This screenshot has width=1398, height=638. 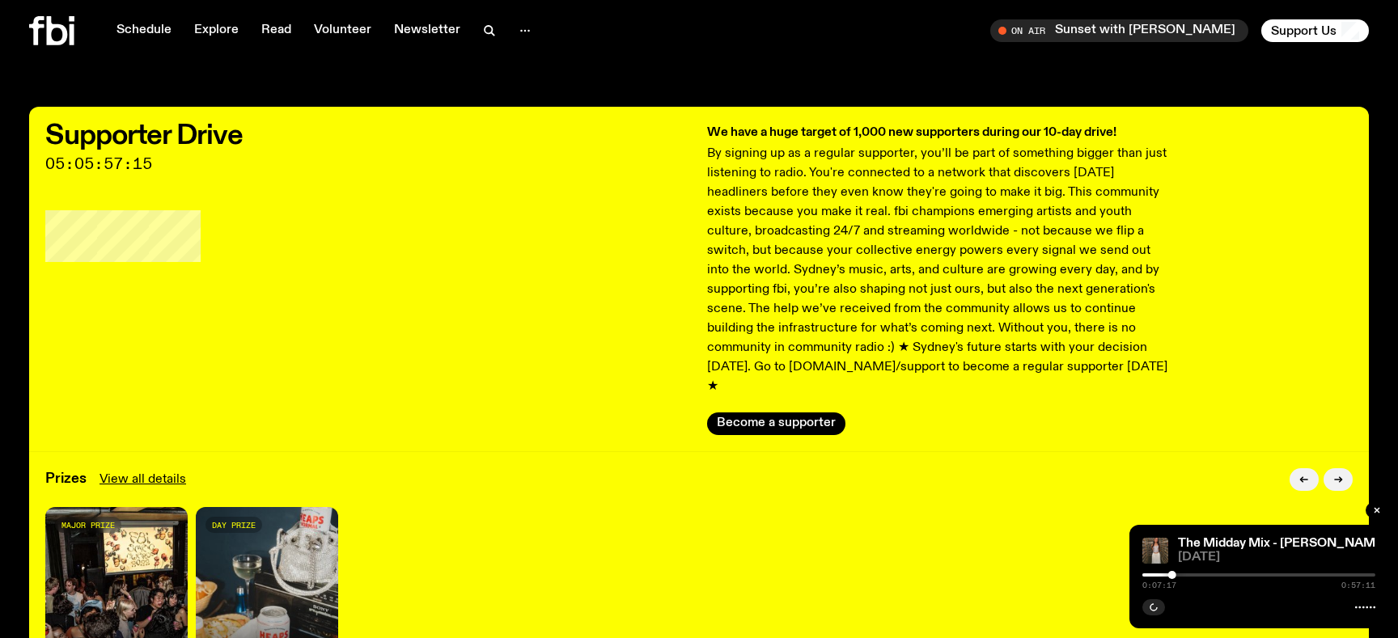 I want to click on span: major prize, so click(x=88, y=525).